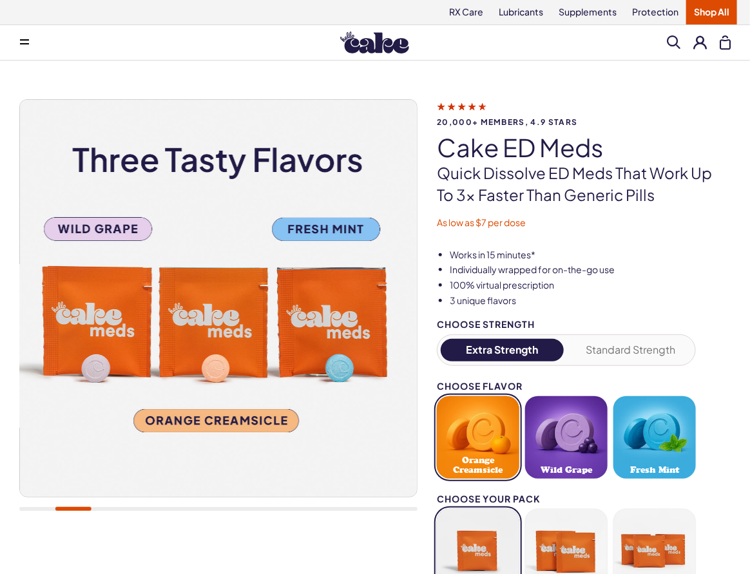  I want to click on span: Wild Grape, so click(567, 470).